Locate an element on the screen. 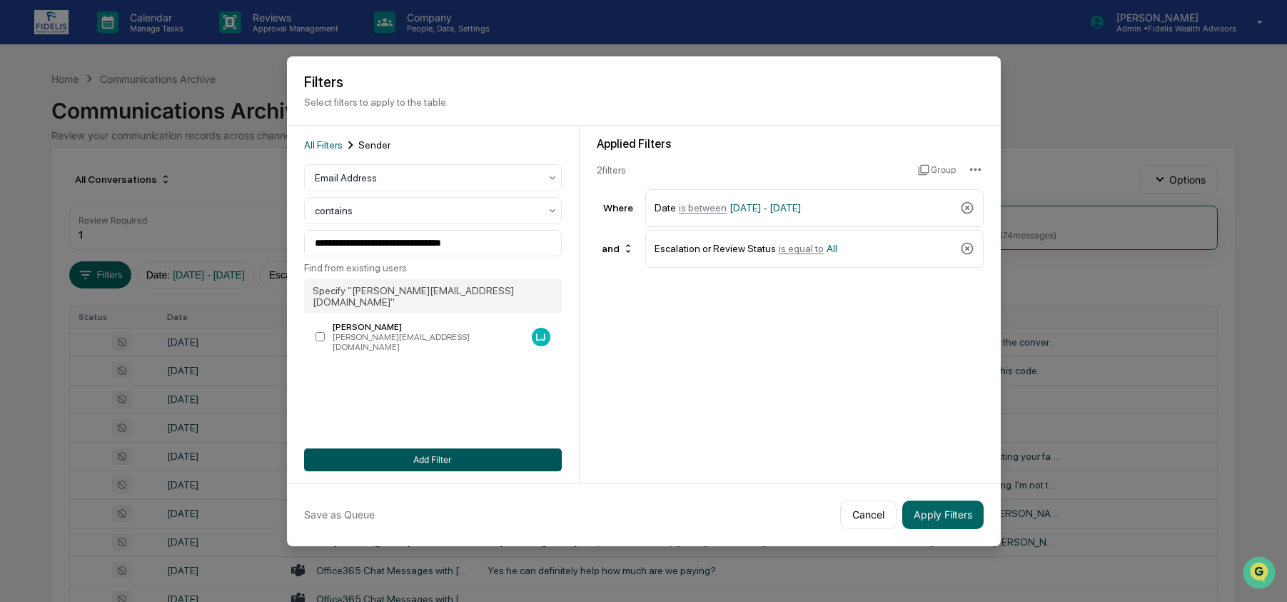 The width and height of the screenshot is (1287, 602). span: Sender is located at coordinates (374, 145).